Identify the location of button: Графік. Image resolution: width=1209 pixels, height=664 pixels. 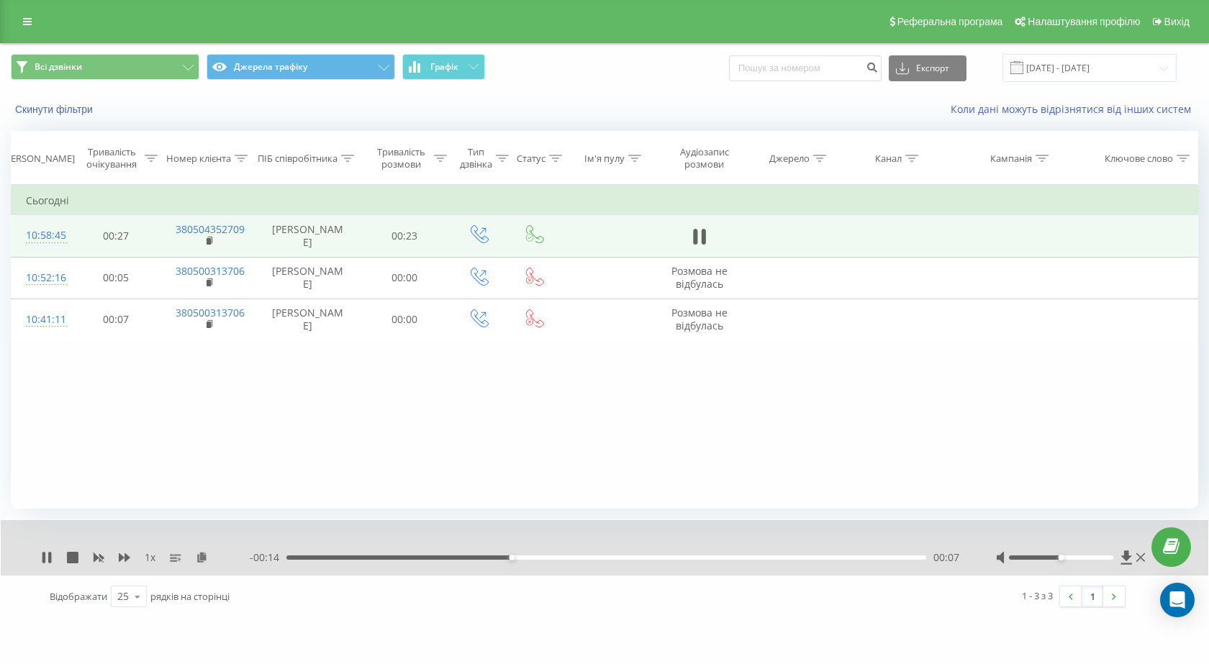
(443, 67).